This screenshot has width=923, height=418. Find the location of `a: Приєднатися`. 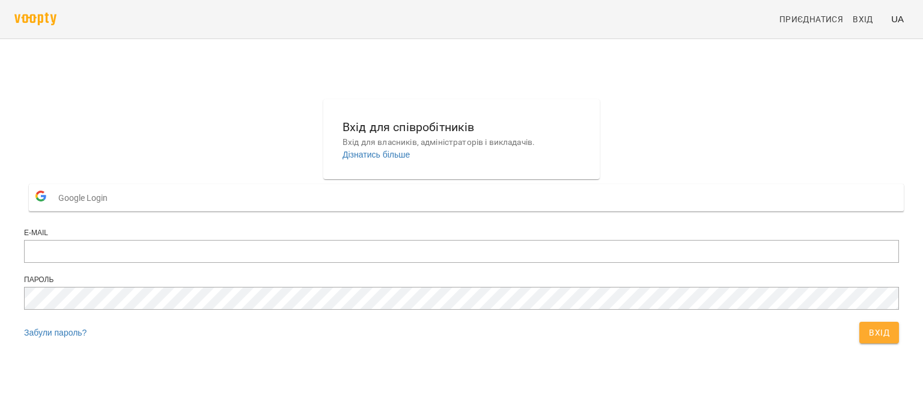

a: Приєднатися is located at coordinates (811, 19).